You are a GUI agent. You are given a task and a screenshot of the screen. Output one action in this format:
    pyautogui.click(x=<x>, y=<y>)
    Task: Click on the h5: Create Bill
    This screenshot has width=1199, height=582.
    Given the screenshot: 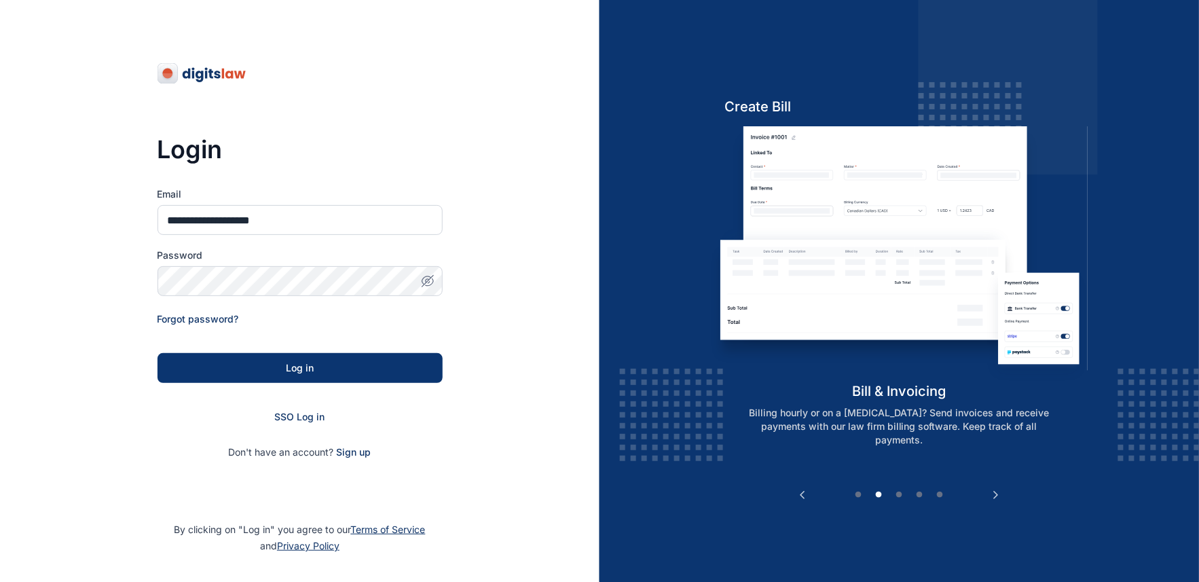 What is the action you would take?
    pyautogui.click(x=899, y=107)
    